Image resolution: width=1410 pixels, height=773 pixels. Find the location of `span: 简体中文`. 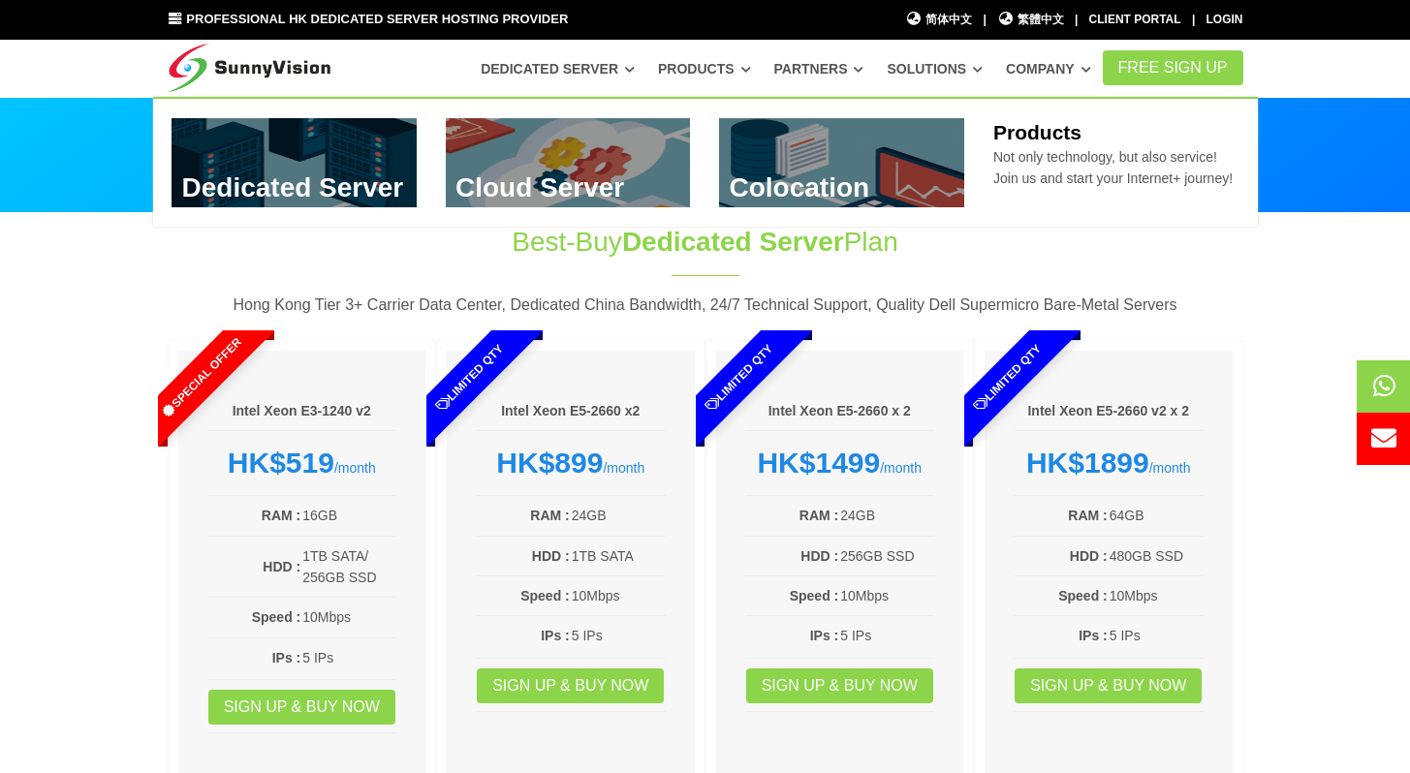

span: 简体中文 is located at coordinates (939, 19).